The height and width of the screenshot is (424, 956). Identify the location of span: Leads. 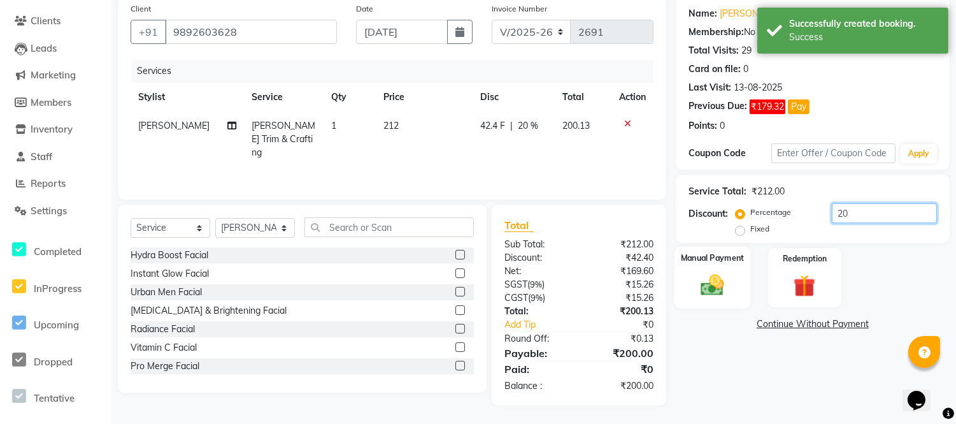
(43, 48).